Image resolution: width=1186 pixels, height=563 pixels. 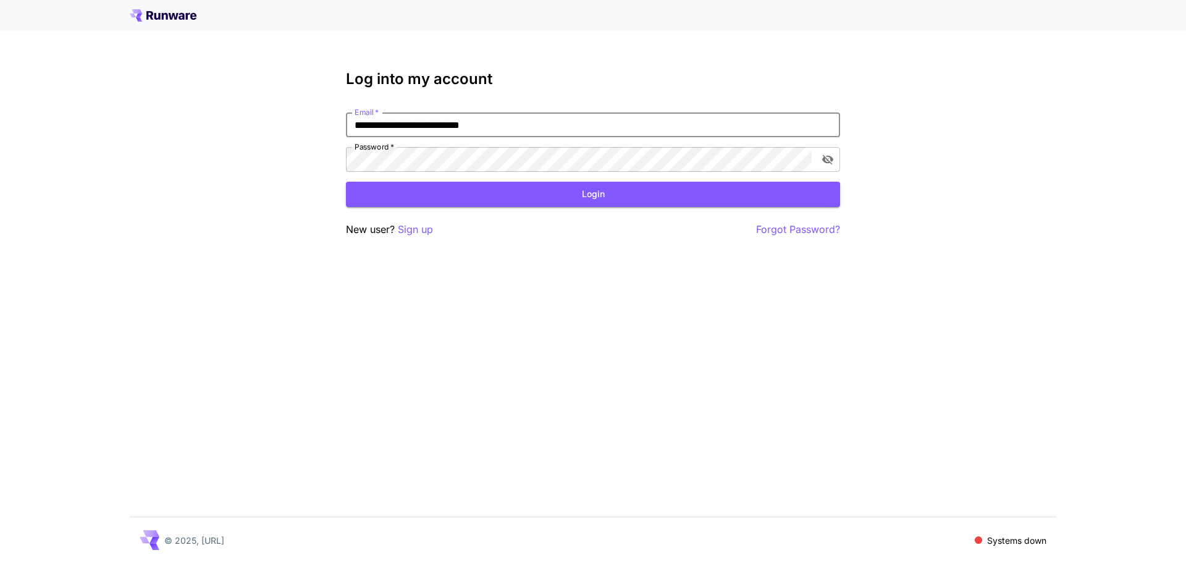 What do you see at coordinates (415, 229) in the screenshot?
I see `p: Sign up` at bounding box center [415, 229].